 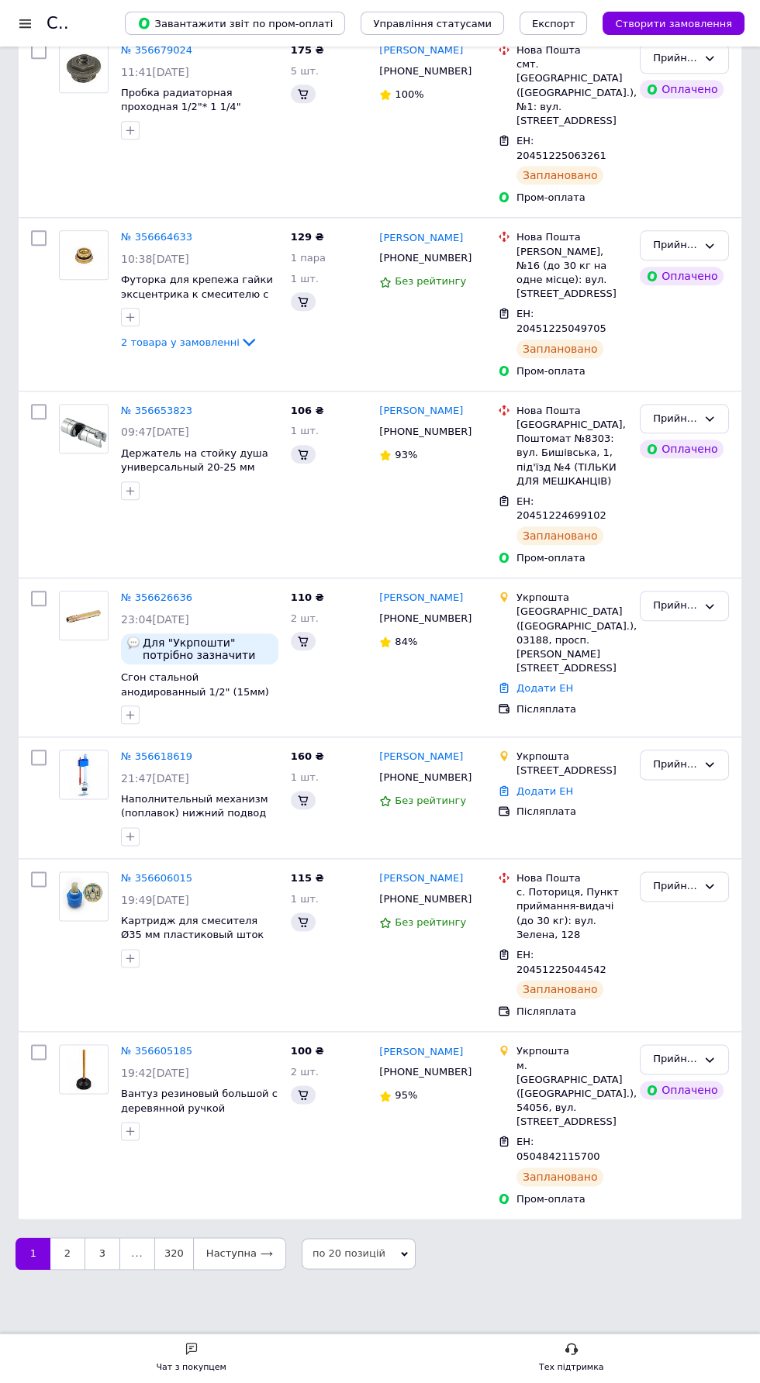 I want to click on span: ЕН: 20451225044542, so click(x=561, y=962).